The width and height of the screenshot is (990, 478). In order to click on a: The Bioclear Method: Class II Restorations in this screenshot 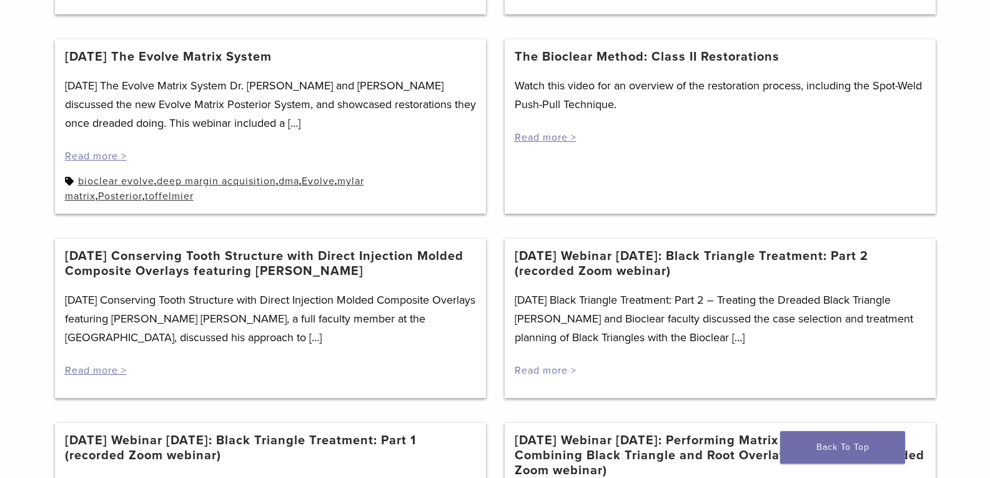, I will do `click(647, 57)`.